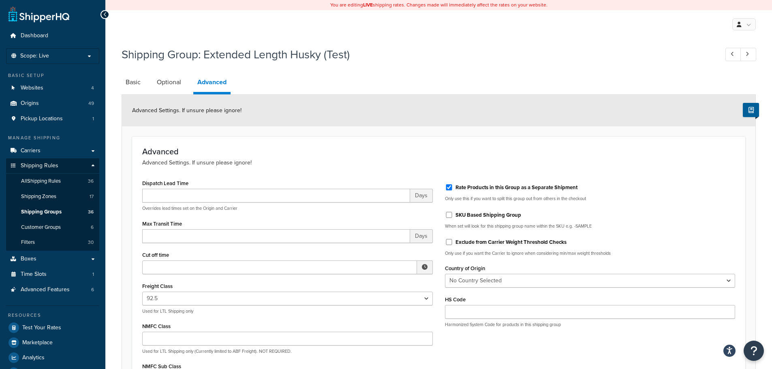 The height and width of the screenshot is (369, 772). Describe the element at coordinates (39, 197) in the screenshot. I see `span: Shipping Zones` at that location.